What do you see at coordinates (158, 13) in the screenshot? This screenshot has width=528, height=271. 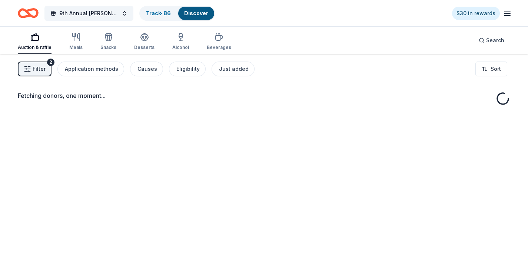 I see `a: Track· 86` at bounding box center [158, 13].